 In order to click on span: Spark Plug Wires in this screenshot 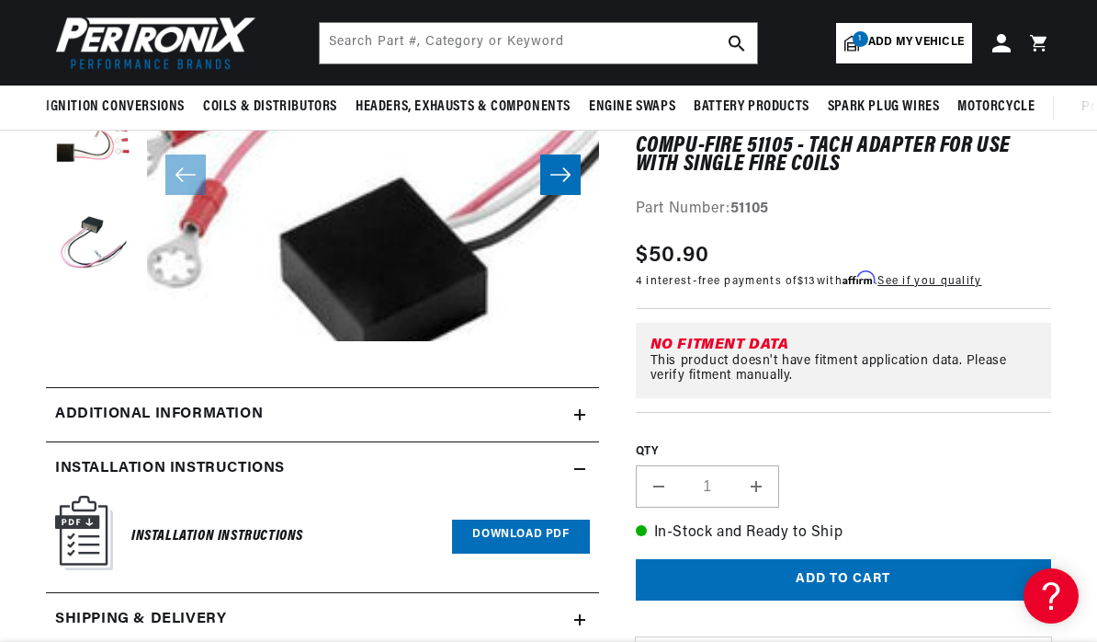, I will do `click(884, 107)`.